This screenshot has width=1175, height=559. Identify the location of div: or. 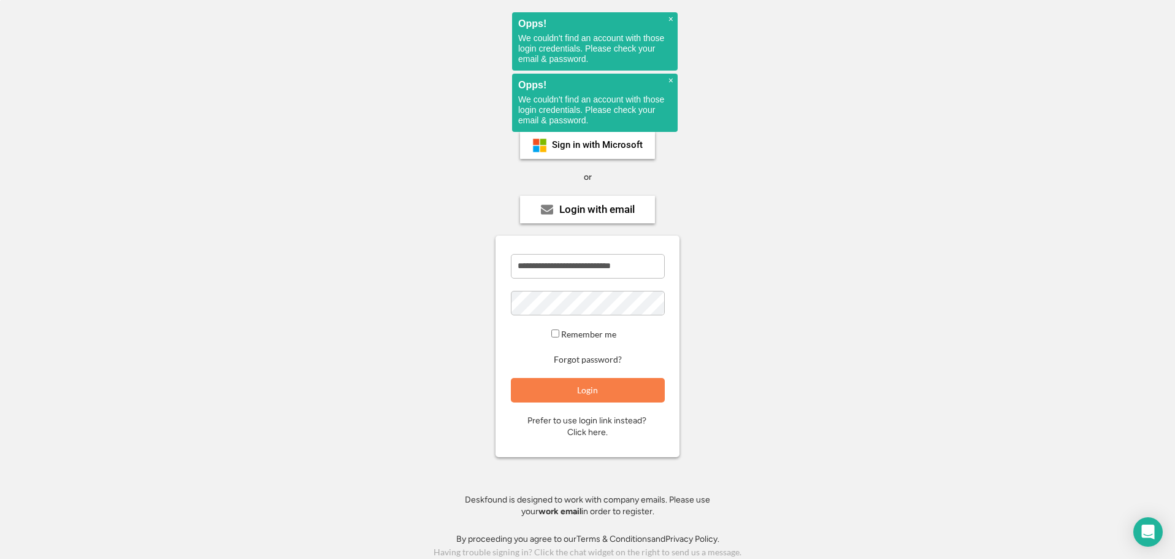
(588, 177).